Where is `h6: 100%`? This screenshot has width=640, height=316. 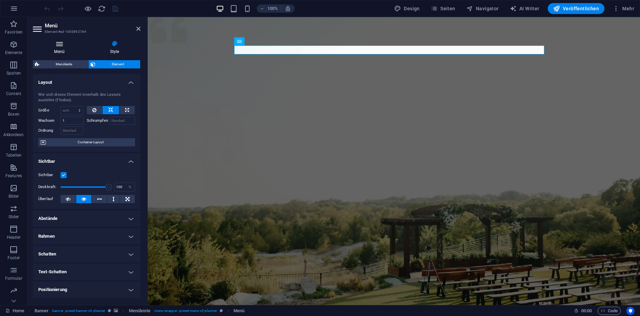 h6: 100% is located at coordinates (272, 9).